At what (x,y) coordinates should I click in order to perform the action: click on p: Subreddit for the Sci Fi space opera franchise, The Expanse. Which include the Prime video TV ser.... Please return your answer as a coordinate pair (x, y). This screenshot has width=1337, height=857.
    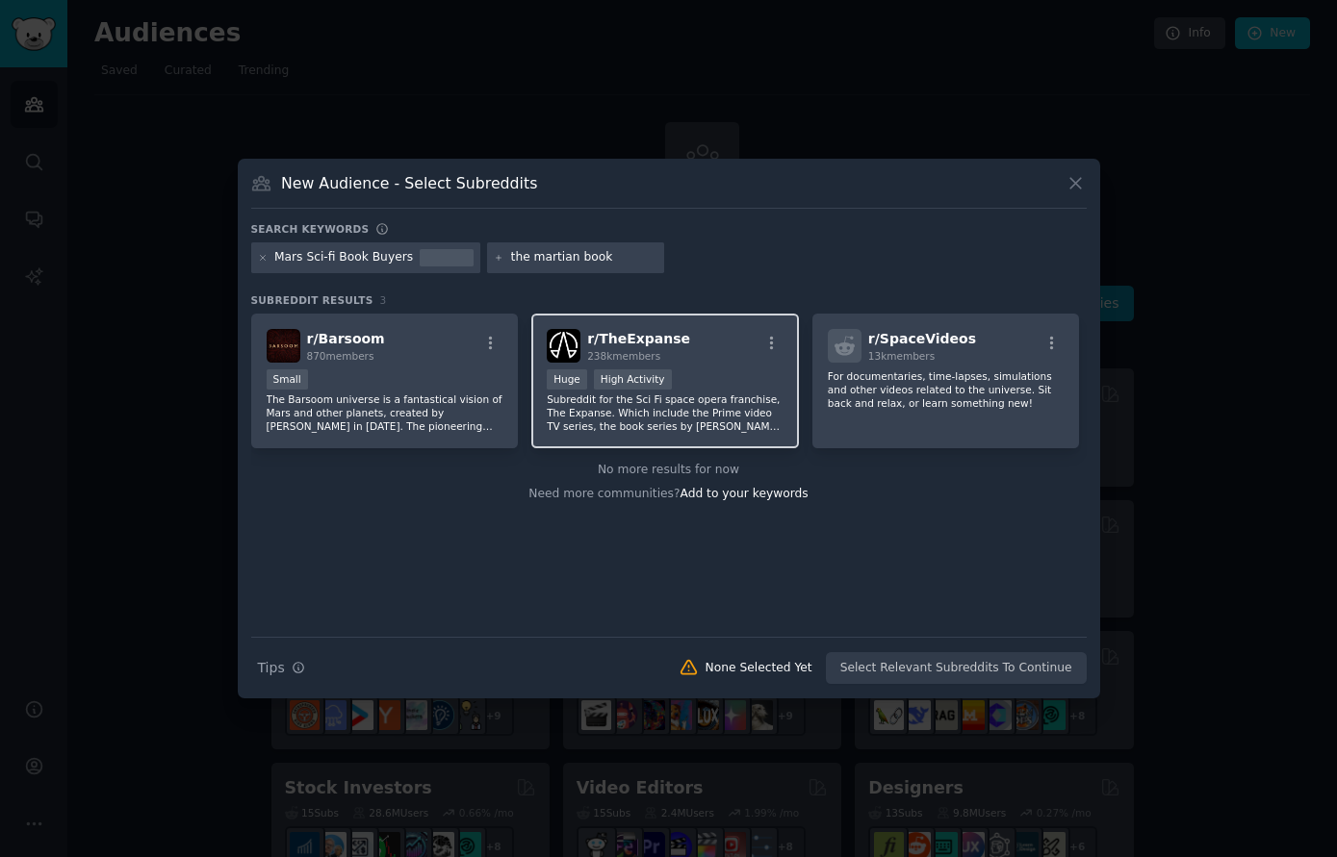
    Looking at the image, I should click on (665, 413).